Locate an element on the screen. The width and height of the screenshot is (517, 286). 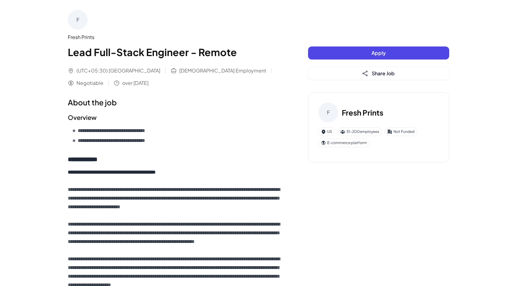
span: Apply is located at coordinates (378, 53).